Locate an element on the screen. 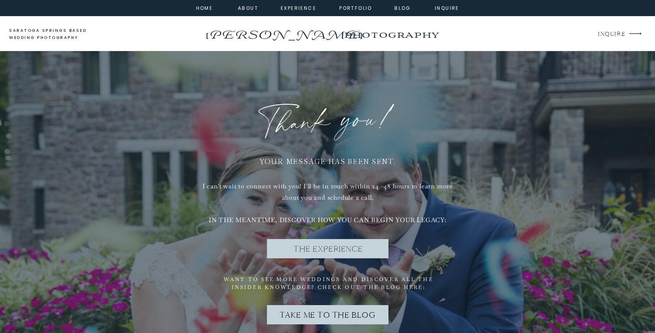  nav: Blog is located at coordinates (403, 7).